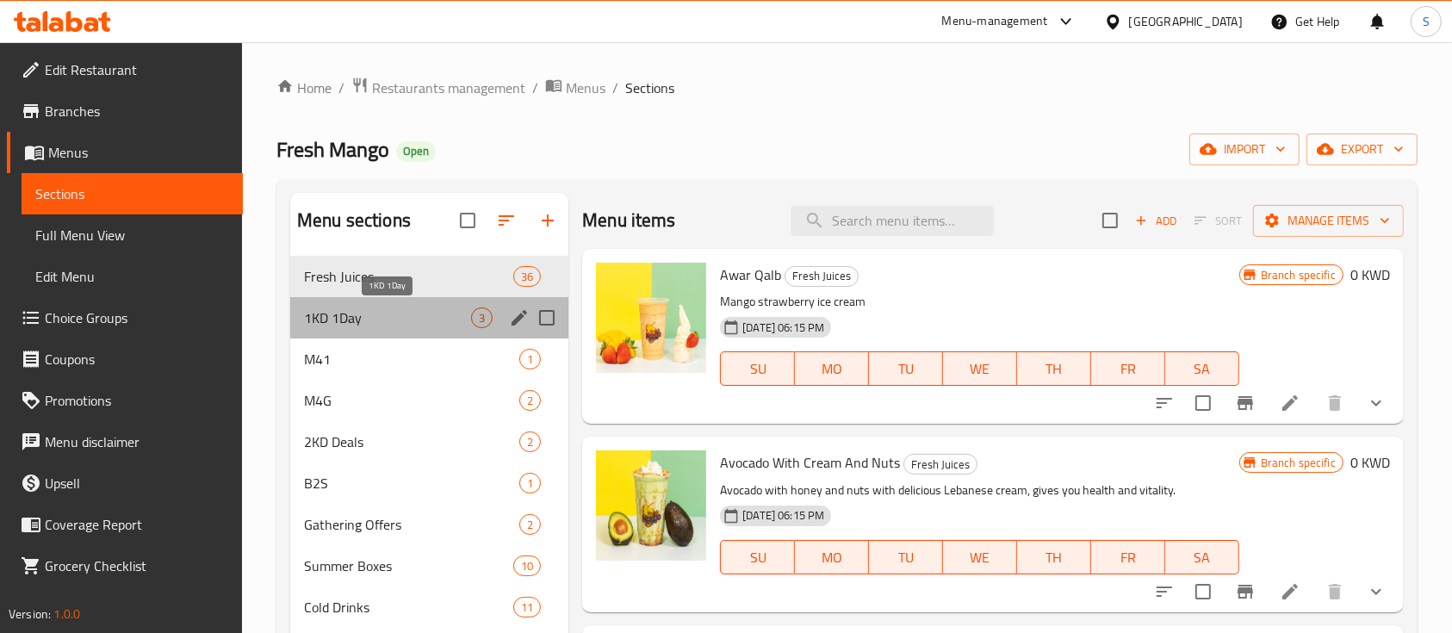 This screenshot has height=633, width=1452. What do you see at coordinates (1245, 149) in the screenshot?
I see `span: import` at bounding box center [1245, 149].